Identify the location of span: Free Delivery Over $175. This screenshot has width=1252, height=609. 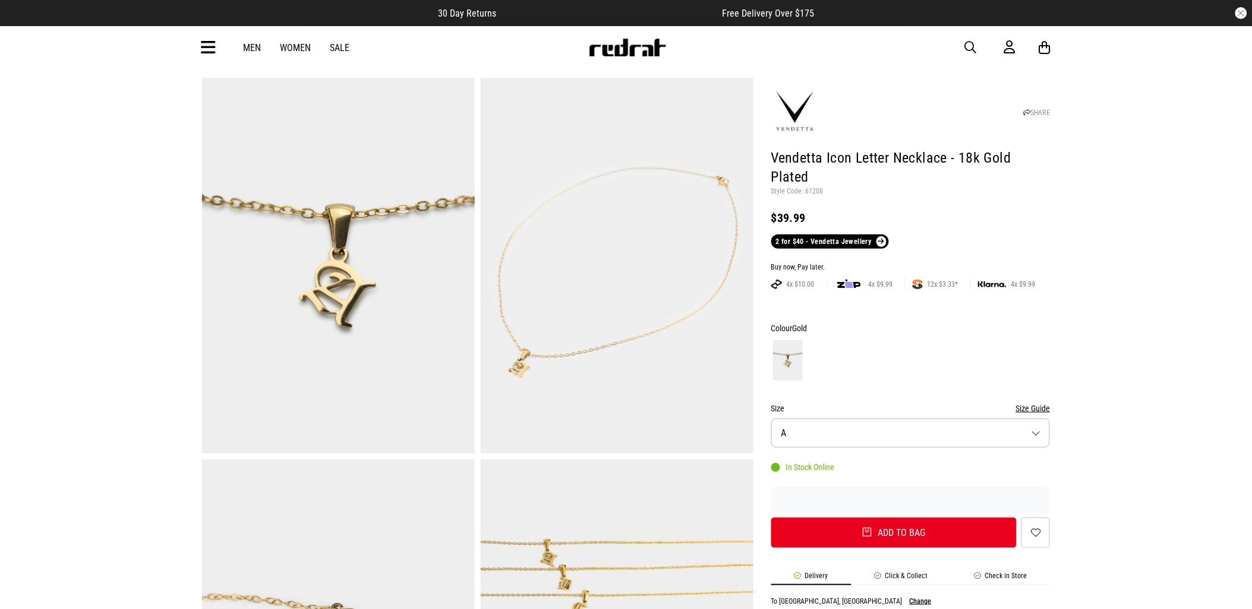
(768, 13).